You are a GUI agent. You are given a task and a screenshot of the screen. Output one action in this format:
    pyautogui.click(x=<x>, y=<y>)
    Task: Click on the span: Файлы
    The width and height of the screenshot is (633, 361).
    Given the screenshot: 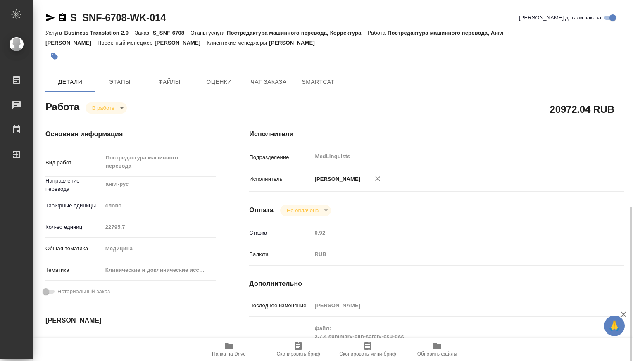 What is the action you would take?
    pyautogui.click(x=169, y=82)
    